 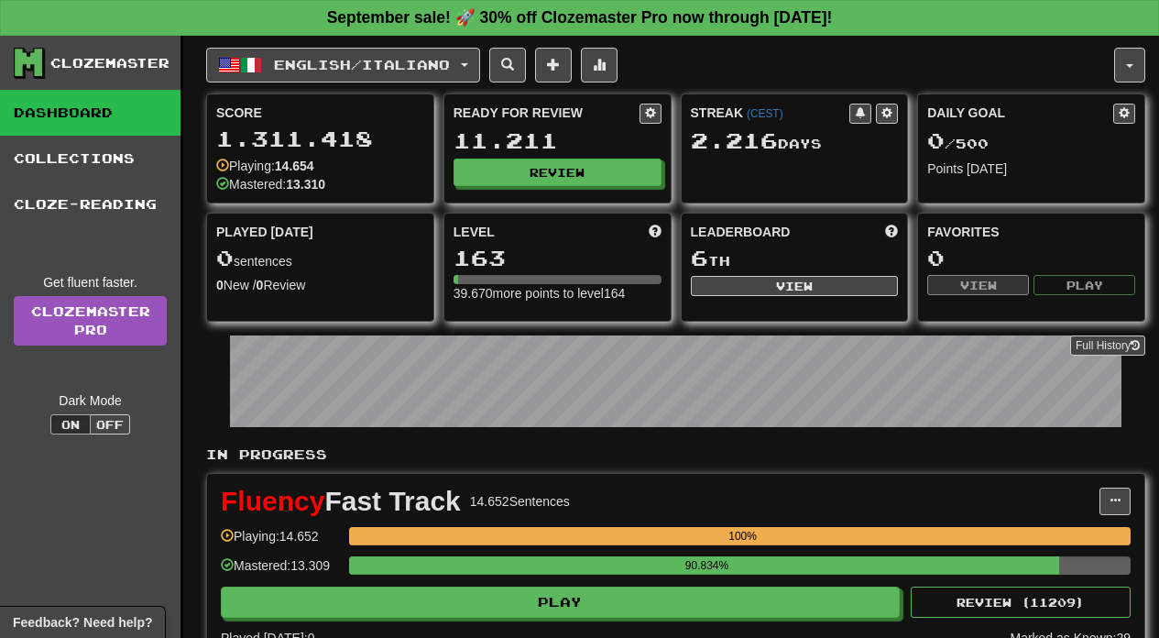 I want to click on button: Review (11209), so click(x=1021, y=602).